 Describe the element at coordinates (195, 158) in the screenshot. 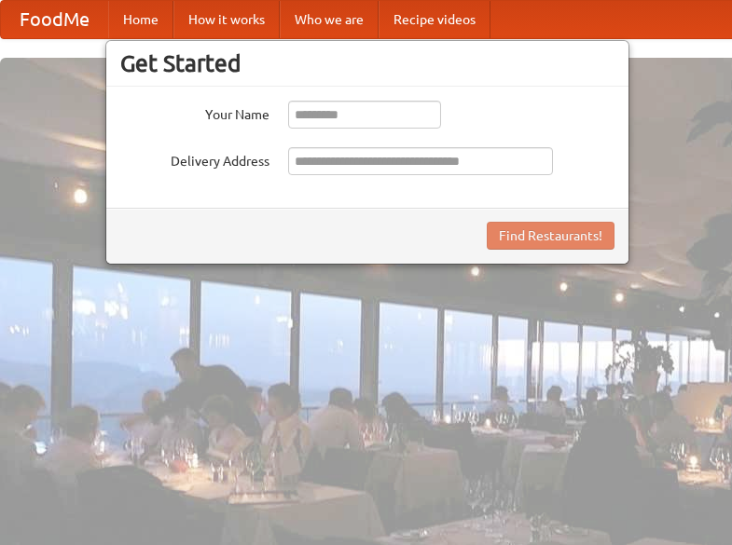

I see `label: Delivery Address` at that location.